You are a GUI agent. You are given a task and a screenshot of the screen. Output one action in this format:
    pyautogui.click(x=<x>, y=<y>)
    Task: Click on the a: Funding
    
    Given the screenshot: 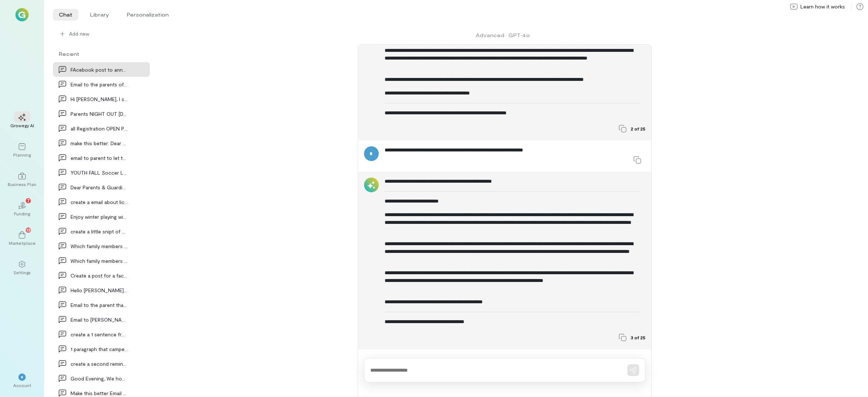 What is the action you would take?
    pyautogui.click(x=22, y=209)
    